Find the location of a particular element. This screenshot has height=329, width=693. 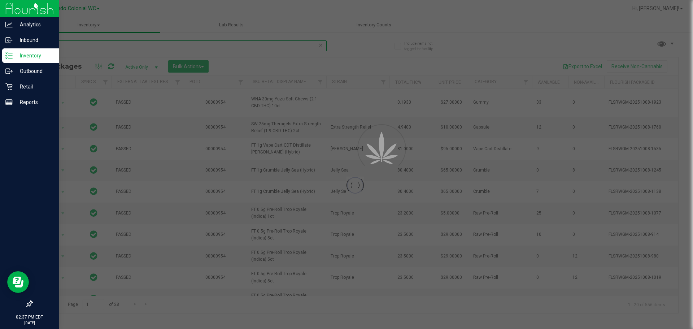

p: Outbound is located at coordinates (34, 71).